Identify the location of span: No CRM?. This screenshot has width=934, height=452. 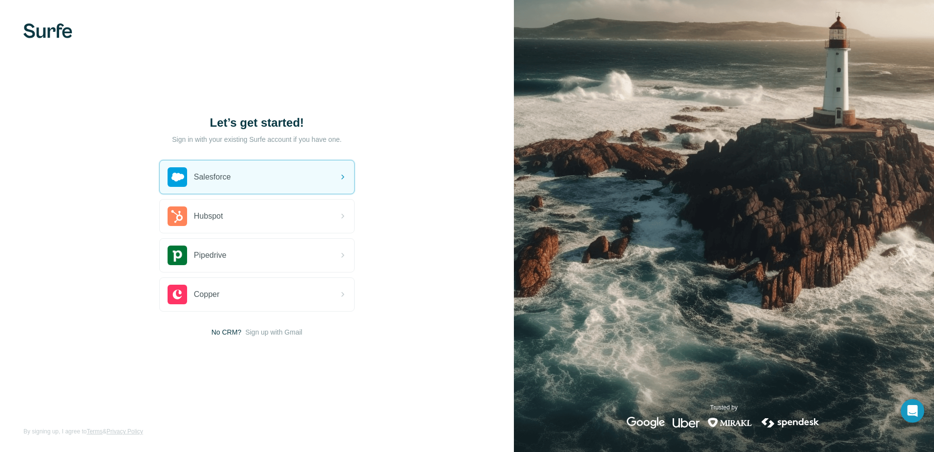
(226, 332).